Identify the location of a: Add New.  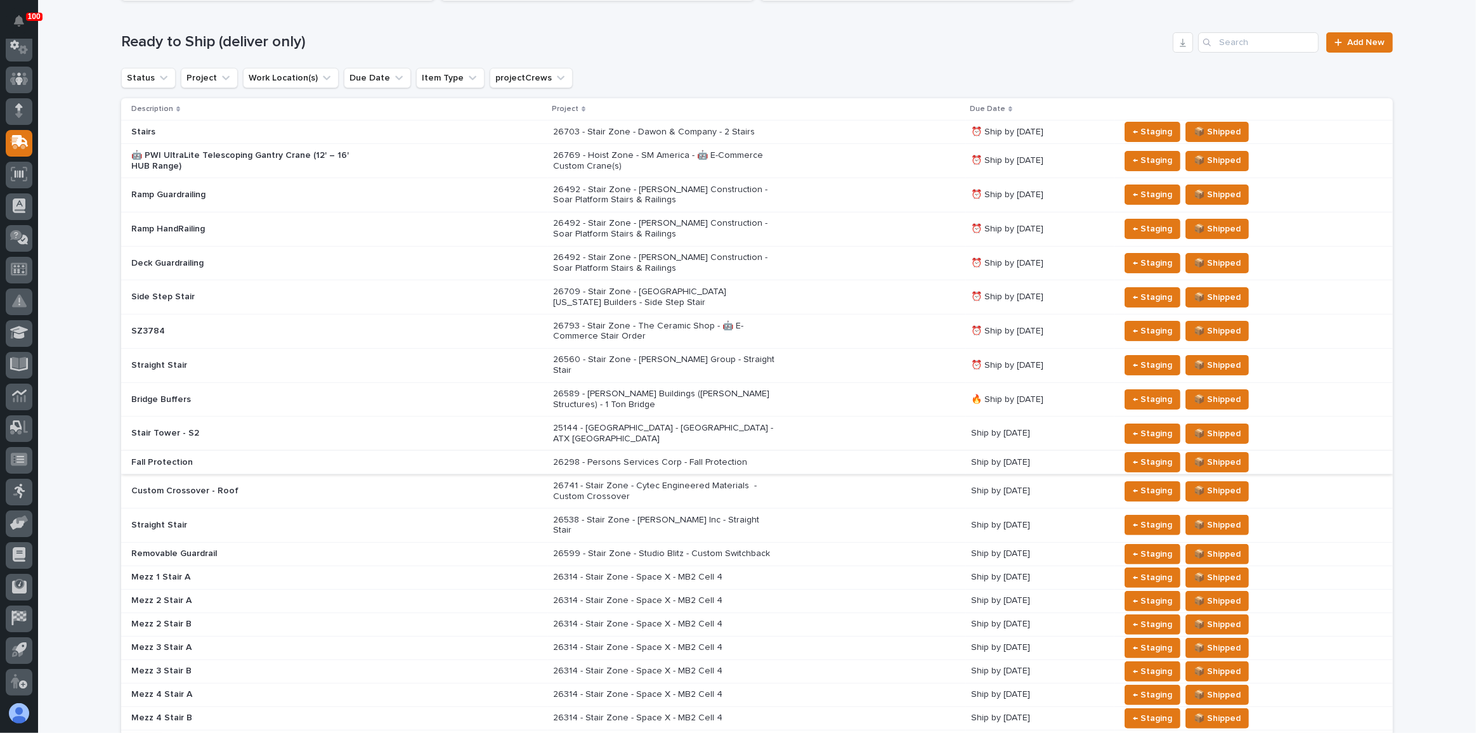
(1359, 42).